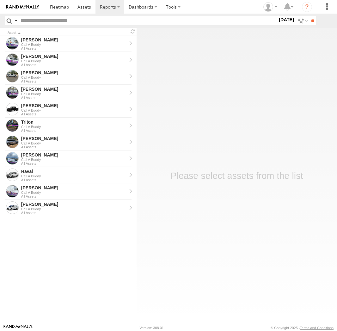 Image resolution: width=337 pixels, height=331 pixels. I want to click on a: Terms and Conditions, so click(317, 328).